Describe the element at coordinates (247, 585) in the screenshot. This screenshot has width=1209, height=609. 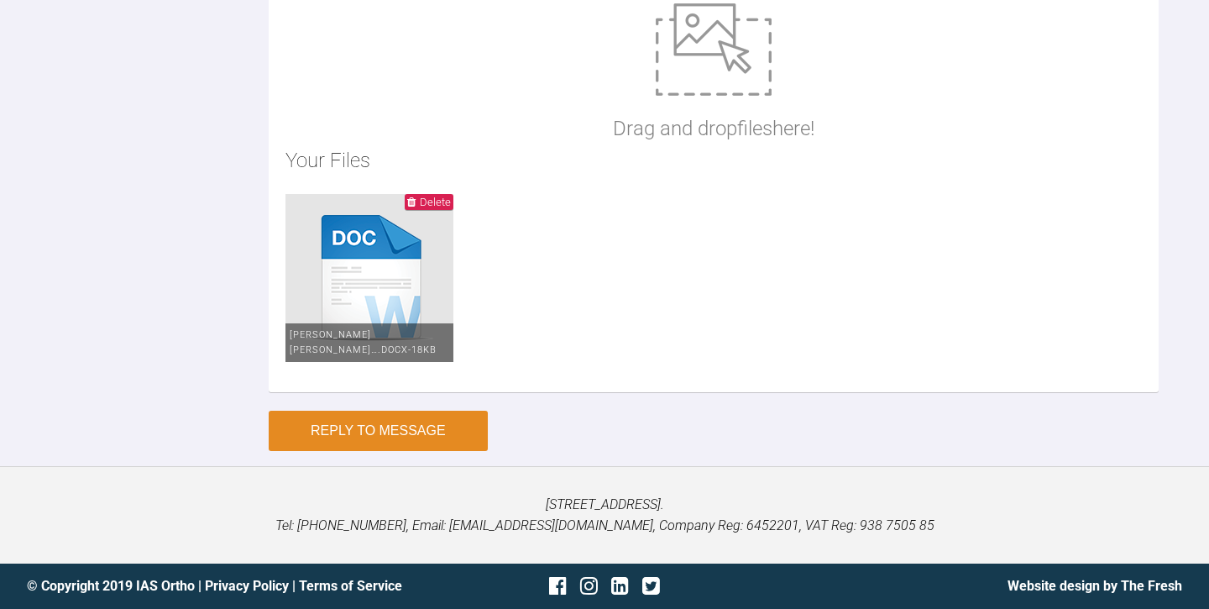
I see `a: Privacy Policy` at that location.